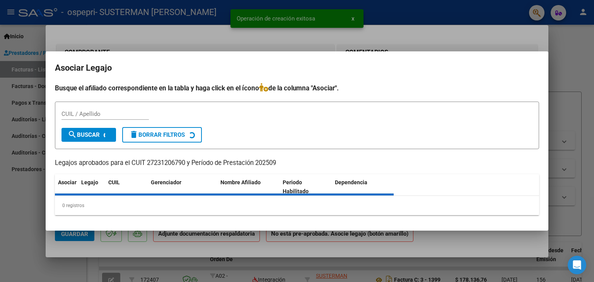 This screenshot has height=282, width=594. What do you see at coordinates (72, 135) in the screenshot?
I see `mat-icon: search` at bounding box center [72, 135].